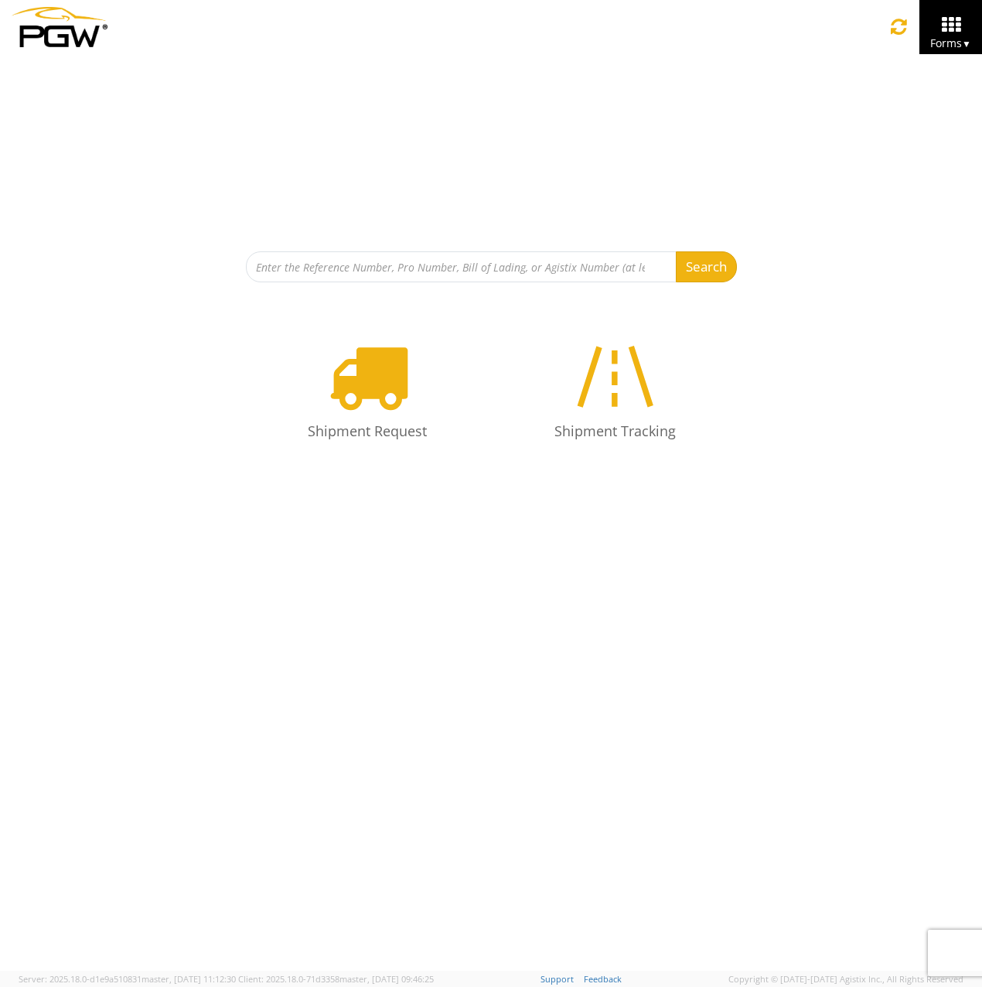 Image resolution: width=982 pixels, height=987 pixels. Describe the element at coordinates (461, 267) in the screenshot. I see `input: Enter the Reference Number, Pro Number, Bill of Lading, or Agistix Number (at least 4 chars)` at that location.